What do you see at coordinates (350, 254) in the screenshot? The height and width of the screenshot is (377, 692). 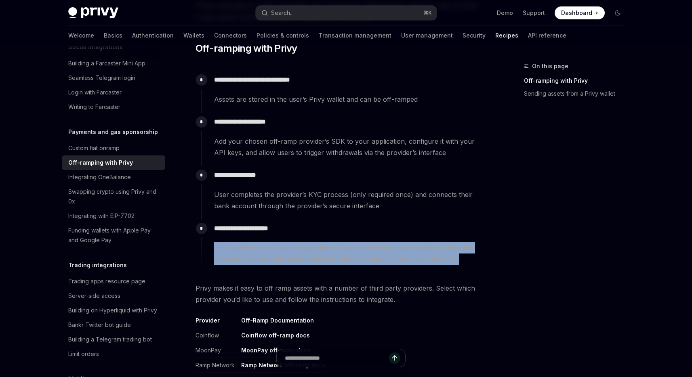 I see `span: Privy handles signing and sending the transaction to the provider’s address, then the provider pr...` at bounding box center [350, 254].